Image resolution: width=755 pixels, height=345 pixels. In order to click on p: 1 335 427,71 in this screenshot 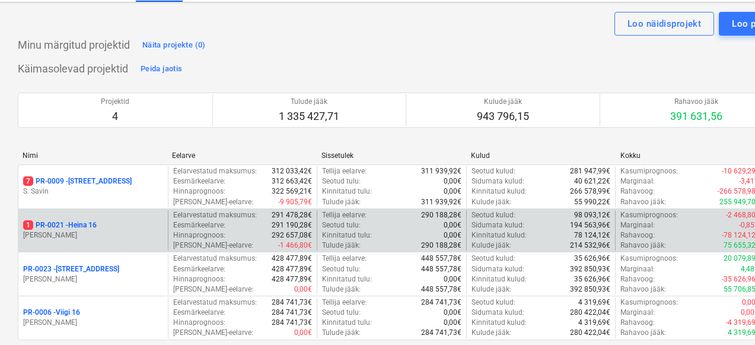, I will do `click(309, 116)`.